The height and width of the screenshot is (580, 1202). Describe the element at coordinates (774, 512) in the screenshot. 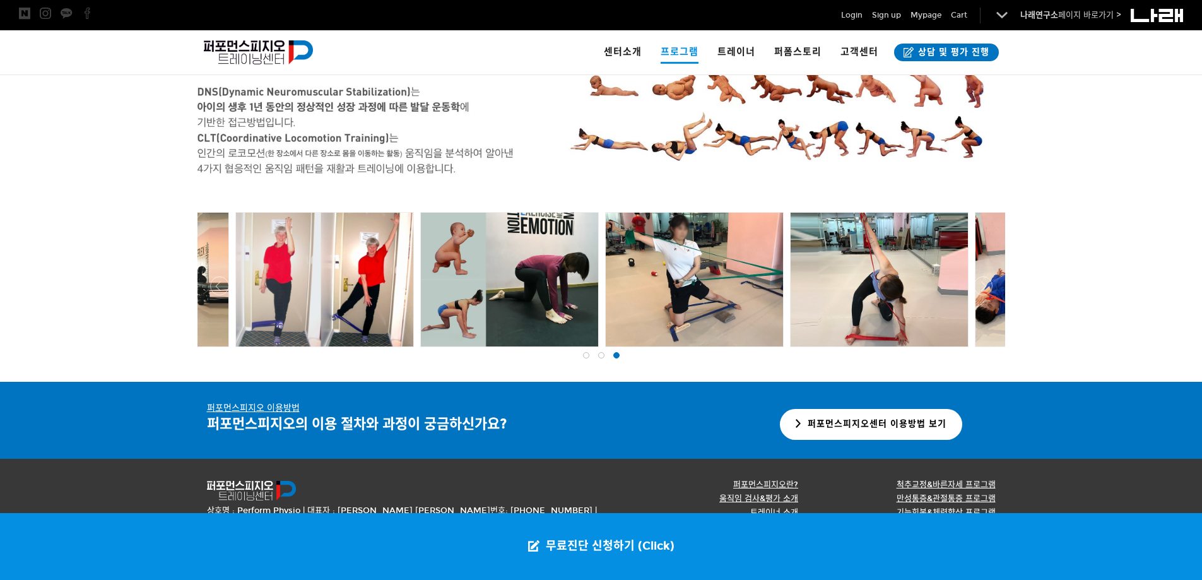

I see `a: 트레이너 소개` at that location.